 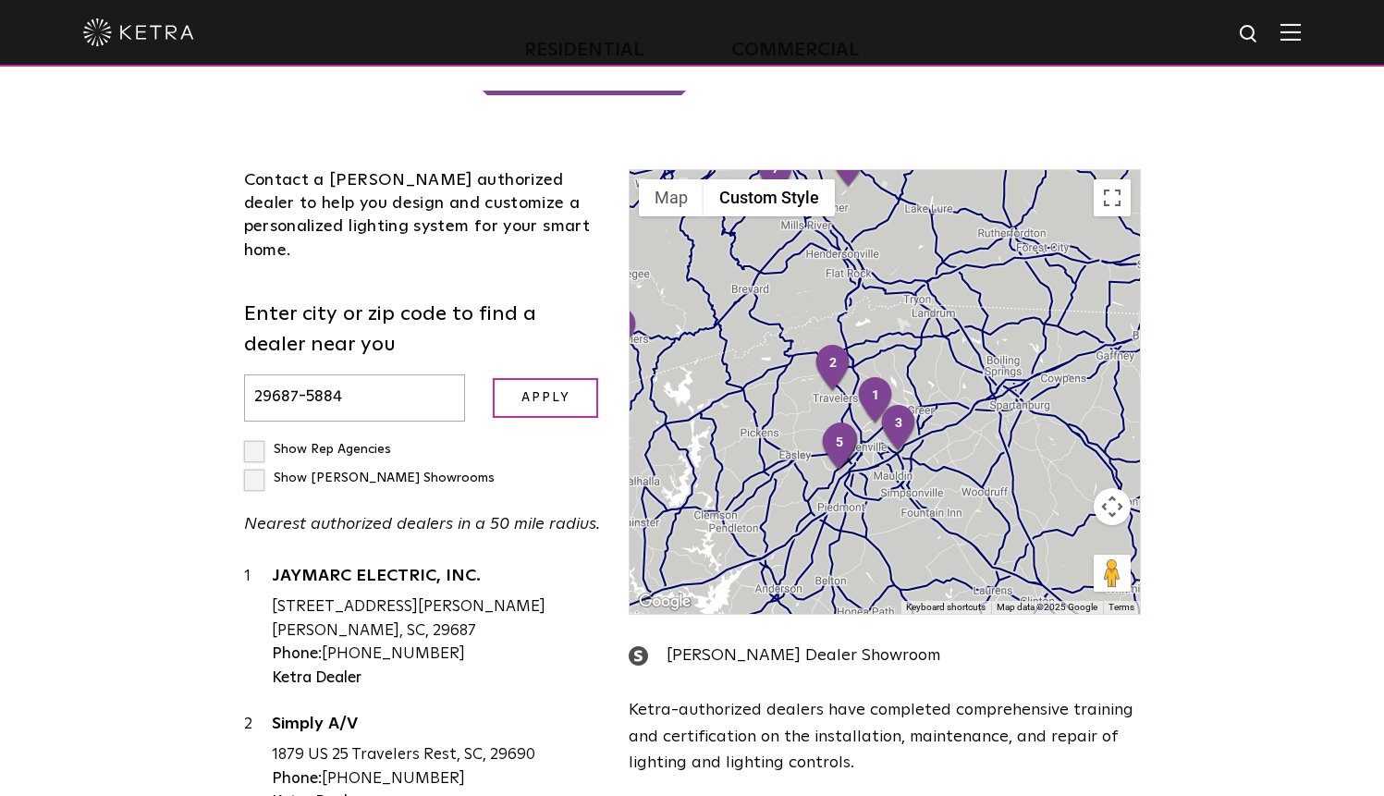 What do you see at coordinates (139, 32) in the screenshot?
I see `img: ketra-logo-2019-white` at bounding box center [139, 32].